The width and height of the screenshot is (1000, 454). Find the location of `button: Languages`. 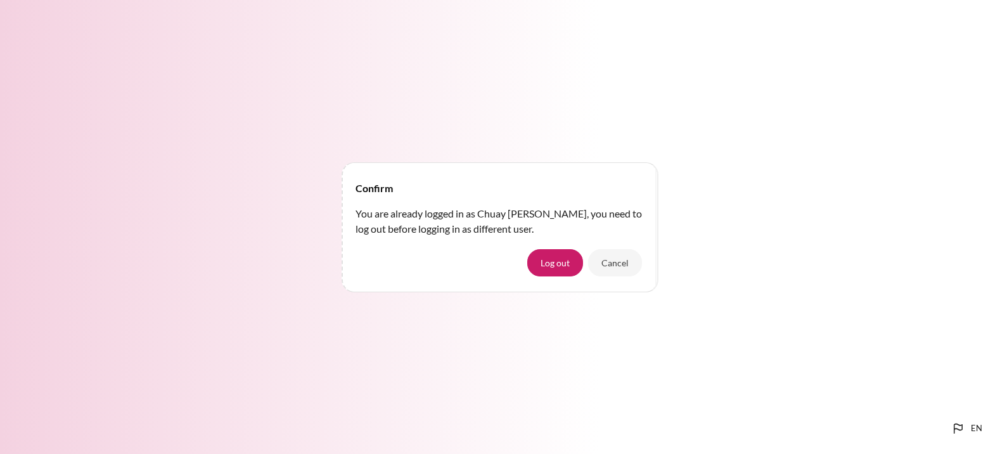

button: Languages is located at coordinates (966, 428).